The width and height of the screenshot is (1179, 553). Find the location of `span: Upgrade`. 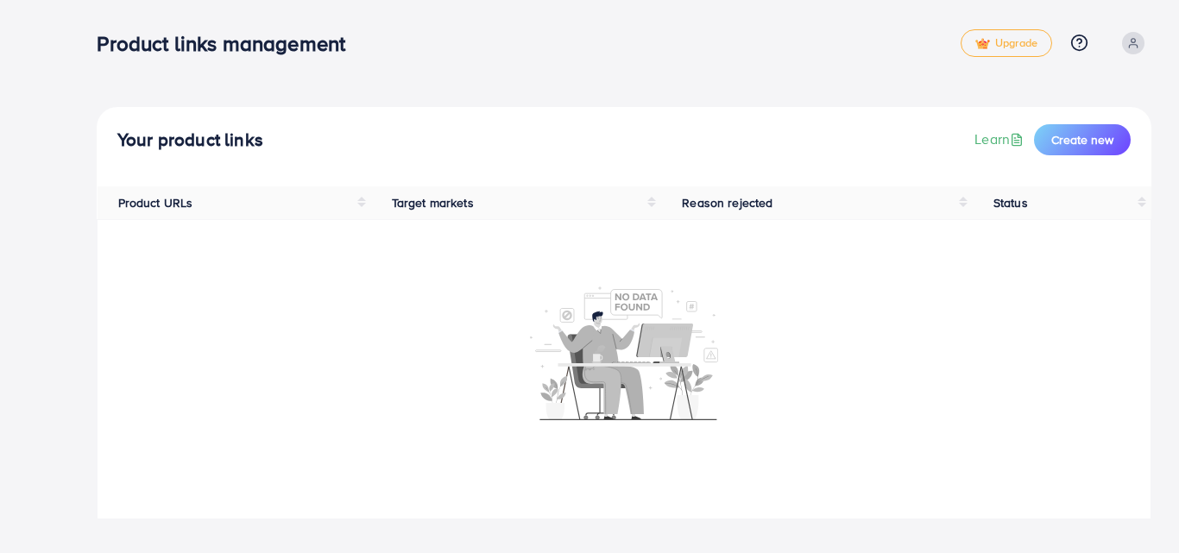

span: Upgrade is located at coordinates (1007, 43).